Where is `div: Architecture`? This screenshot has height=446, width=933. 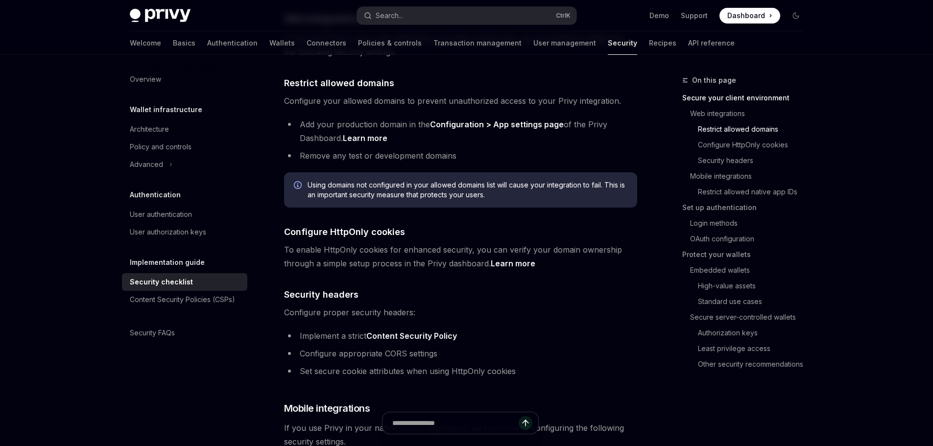 div: Architecture is located at coordinates (149, 129).